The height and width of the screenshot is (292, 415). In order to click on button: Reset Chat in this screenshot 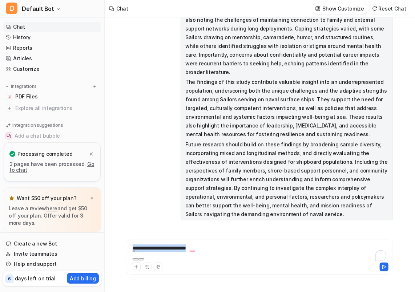, I will do `click(390, 8)`.